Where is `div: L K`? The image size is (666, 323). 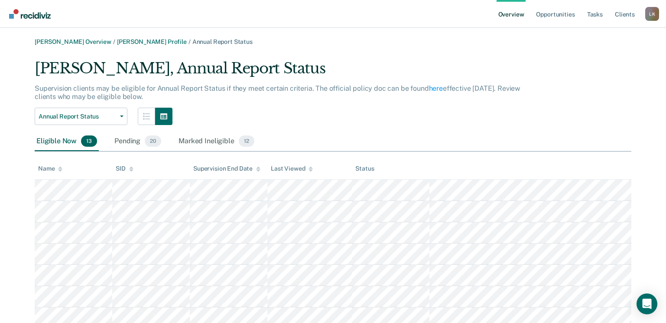 div: L K is located at coordinates (652, 14).